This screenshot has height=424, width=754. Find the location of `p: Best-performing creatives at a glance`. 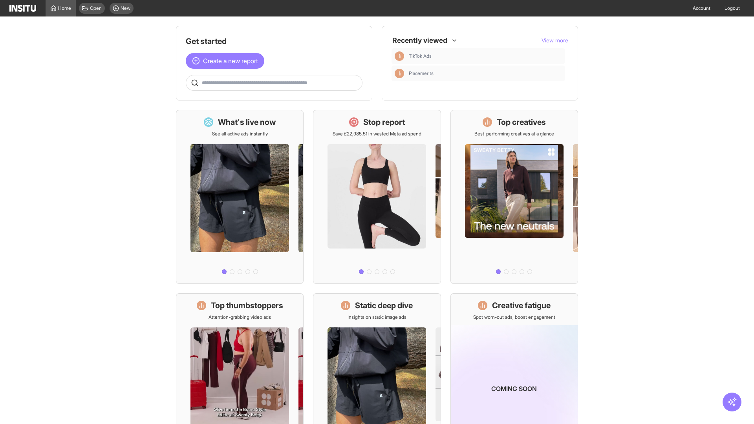

p: Best-performing creatives at a glance is located at coordinates (514, 134).